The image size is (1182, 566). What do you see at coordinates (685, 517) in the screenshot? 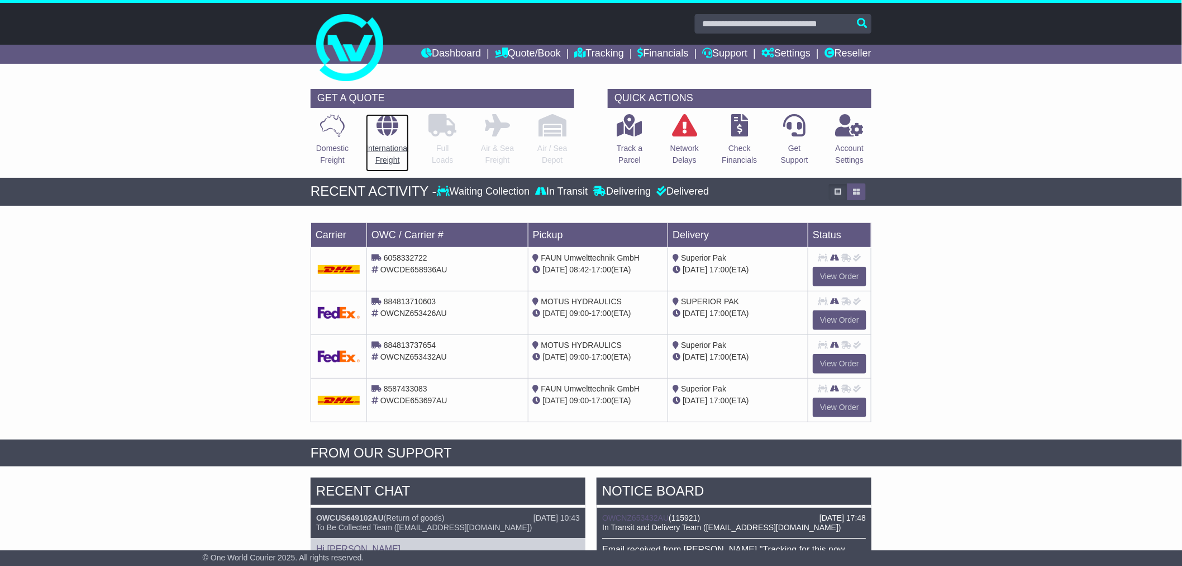
I see `span: 115921` at bounding box center [685, 517].